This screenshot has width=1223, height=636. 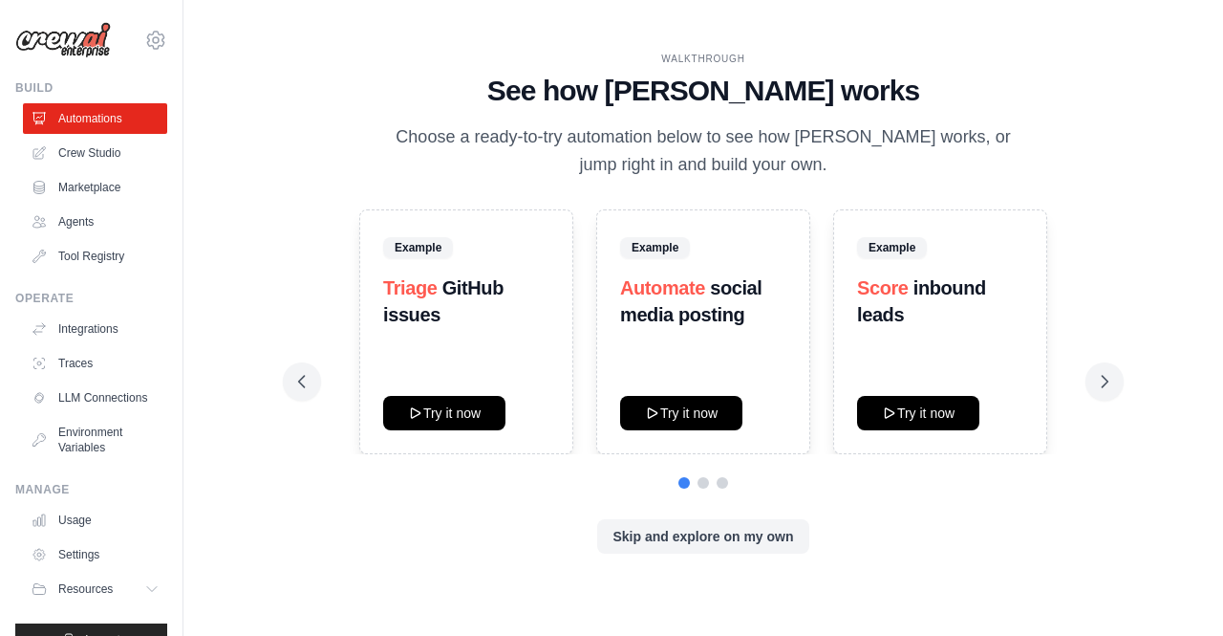 What do you see at coordinates (95, 153) in the screenshot?
I see `a: Crew Studio` at bounding box center [95, 153].